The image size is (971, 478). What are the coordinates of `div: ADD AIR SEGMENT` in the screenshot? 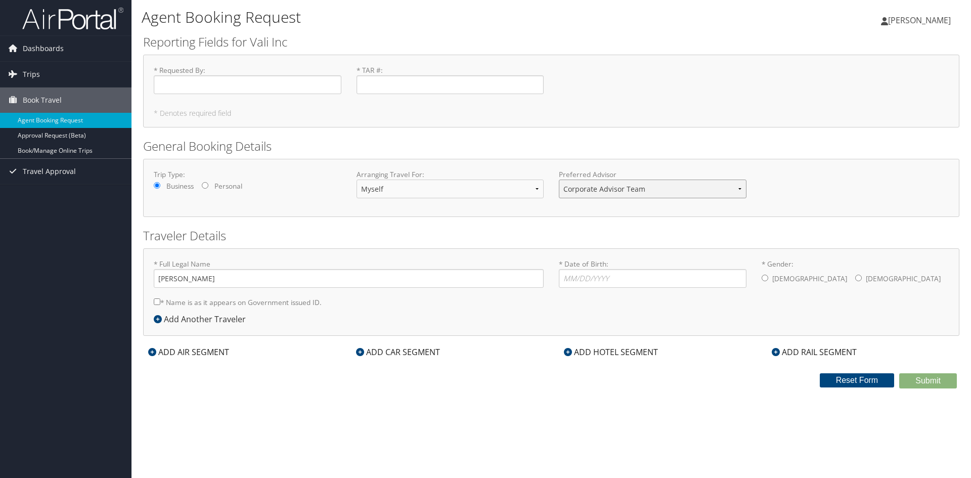 It's located at (189, 352).